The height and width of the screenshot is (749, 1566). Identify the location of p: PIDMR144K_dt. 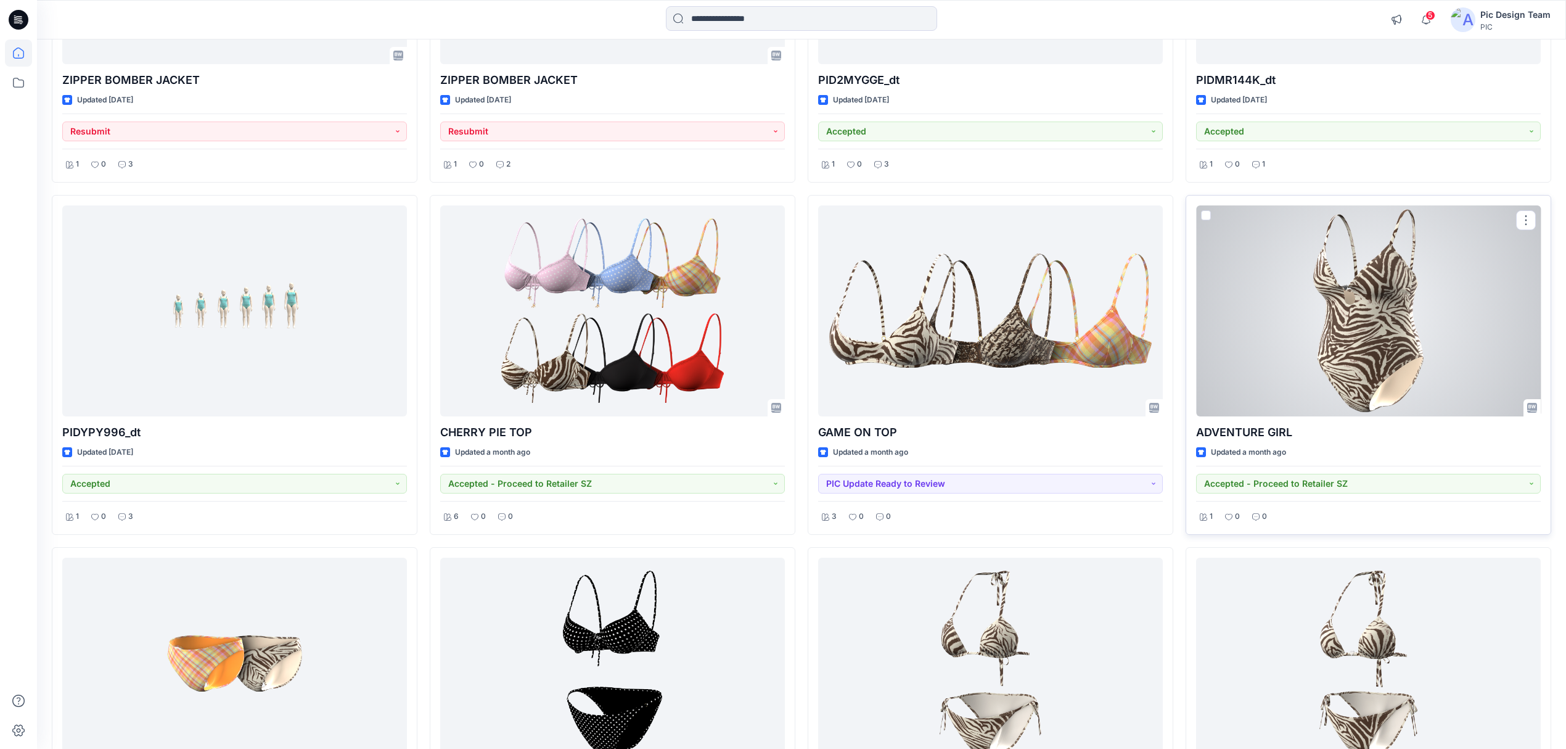
(1368, 80).